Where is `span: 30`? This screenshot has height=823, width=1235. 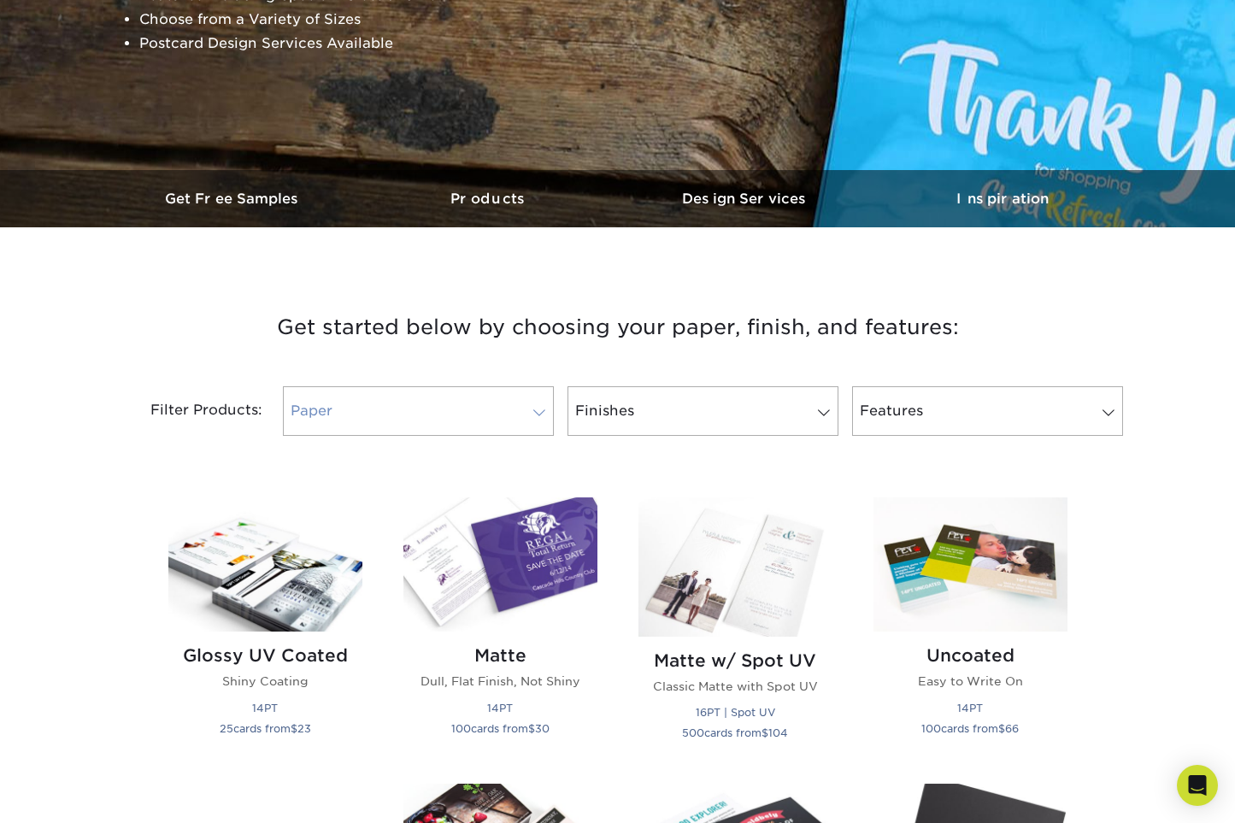 span: 30 is located at coordinates (542, 728).